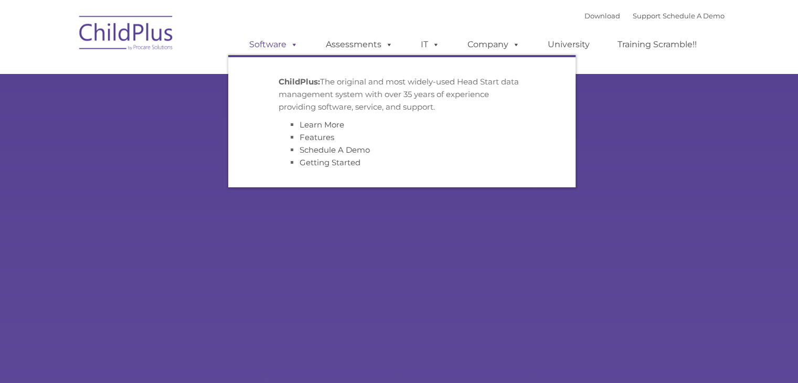 The height and width of the screenshot is (383, 798). Describe the element at coordinates (402, 94) in the screenshot. I see `p: The original and most widely-used Head Start data management system with over 35 years of experie...` at that location.